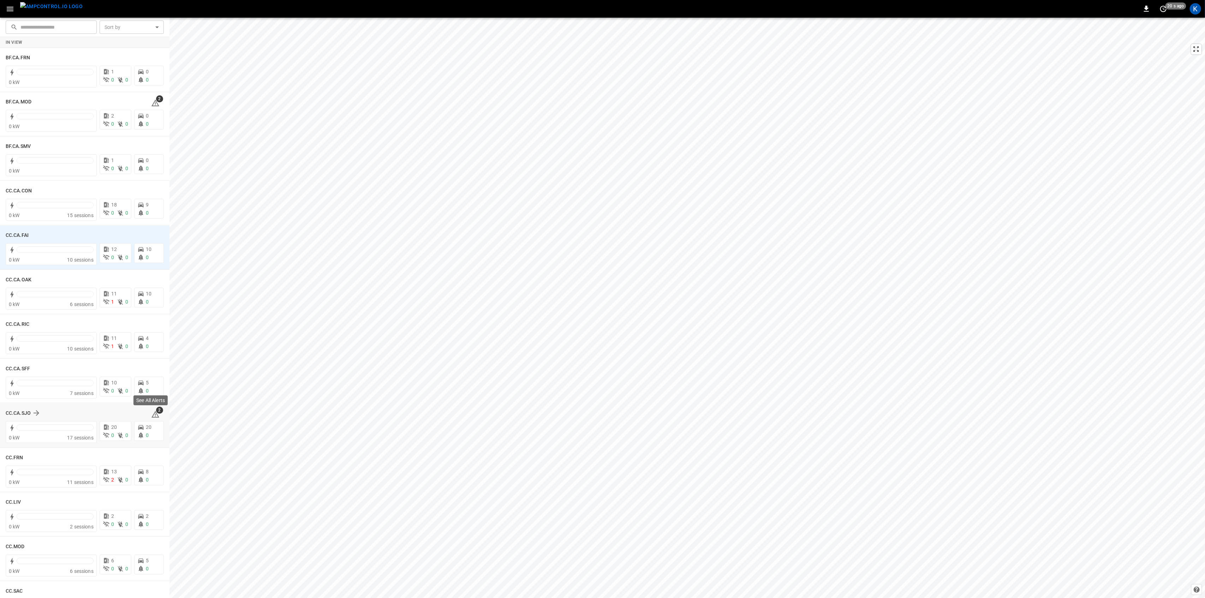 The image size is (1205, 598). Describe the element at coordinates (80, 482) in the screenshot. I see `span: 11 sessions` at that location.